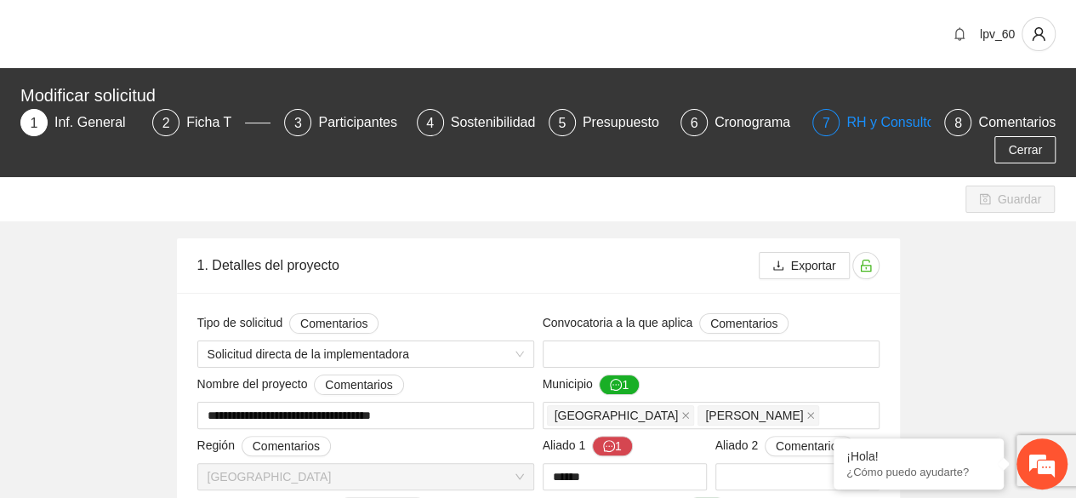  Describe the element at coordinates (187, 98) in the screenshot. I see `div: Chatee con nosotros ahora` at that location.